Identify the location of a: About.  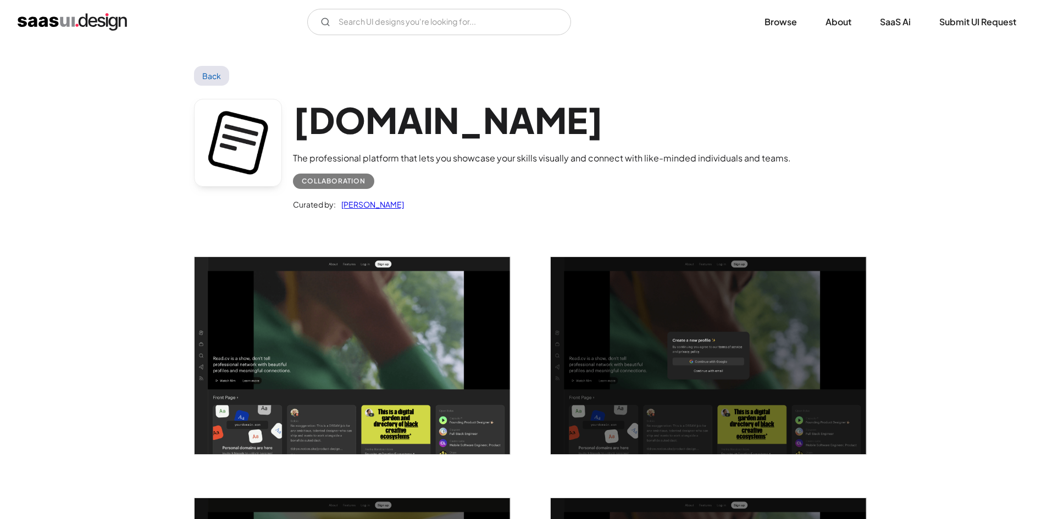
(838, 22).